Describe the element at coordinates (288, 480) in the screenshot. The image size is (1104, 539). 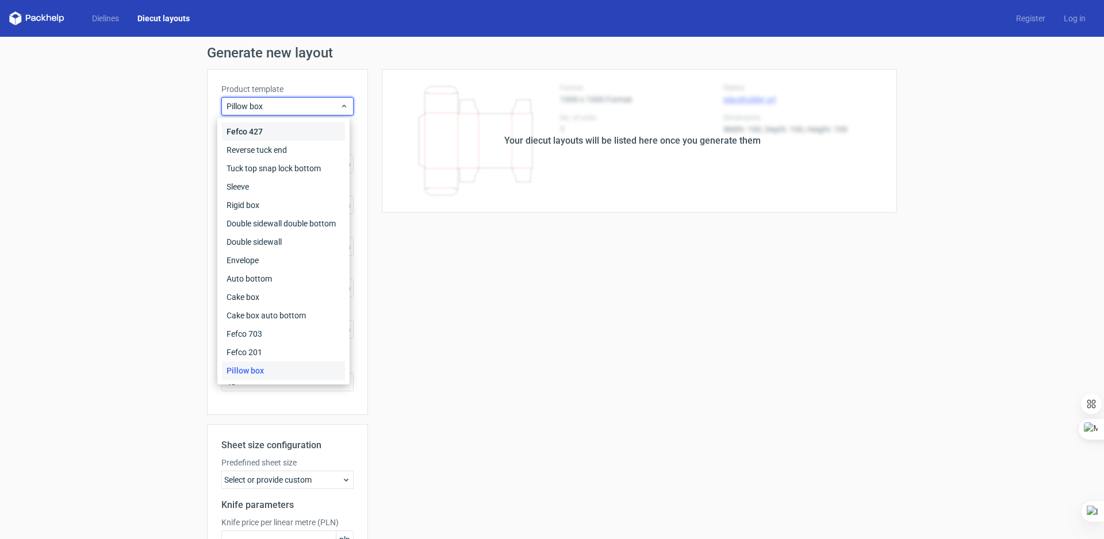
I see `div: Select or provide custom` at that location.